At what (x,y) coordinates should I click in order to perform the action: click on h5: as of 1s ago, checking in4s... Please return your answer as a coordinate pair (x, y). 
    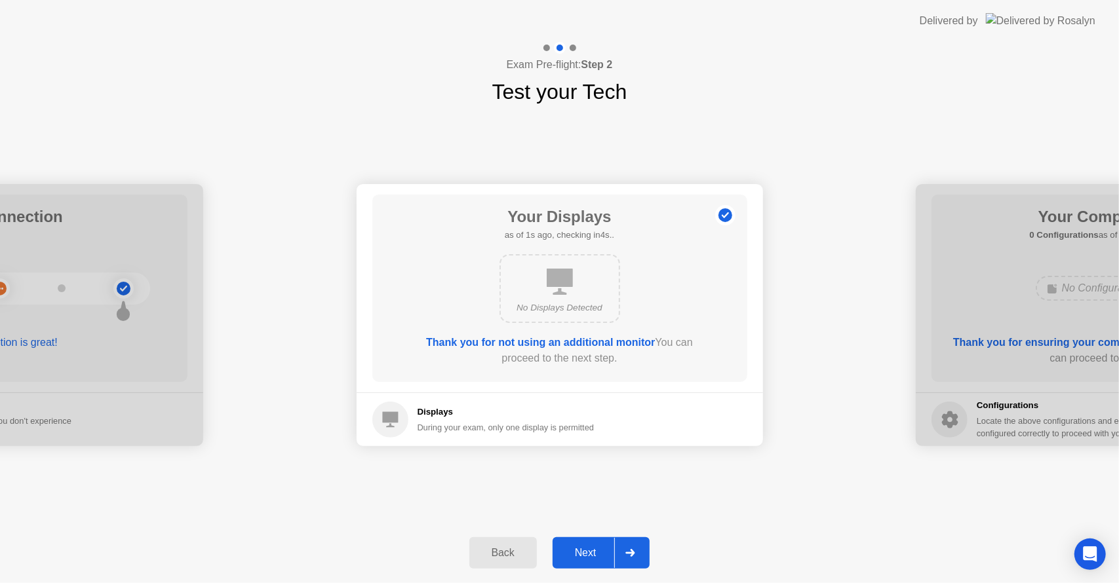
    Looking at the image, I should click on (559, 235).